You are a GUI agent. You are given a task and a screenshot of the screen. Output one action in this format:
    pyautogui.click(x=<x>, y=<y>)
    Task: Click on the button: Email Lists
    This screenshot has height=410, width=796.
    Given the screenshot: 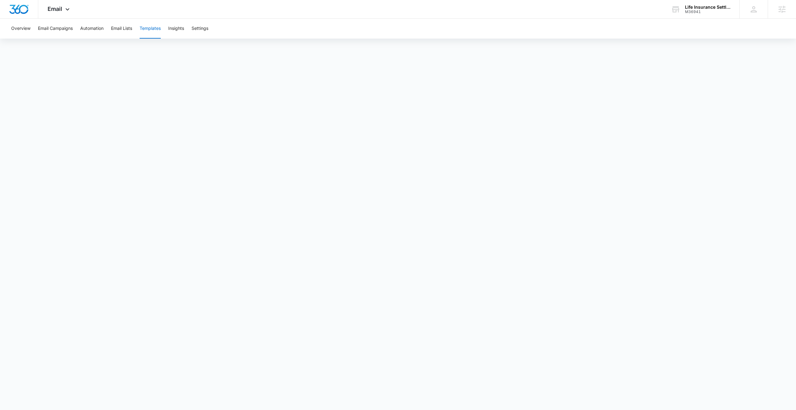 What is the action you would take?
    pyautogui.click(x=122, y=29)
    